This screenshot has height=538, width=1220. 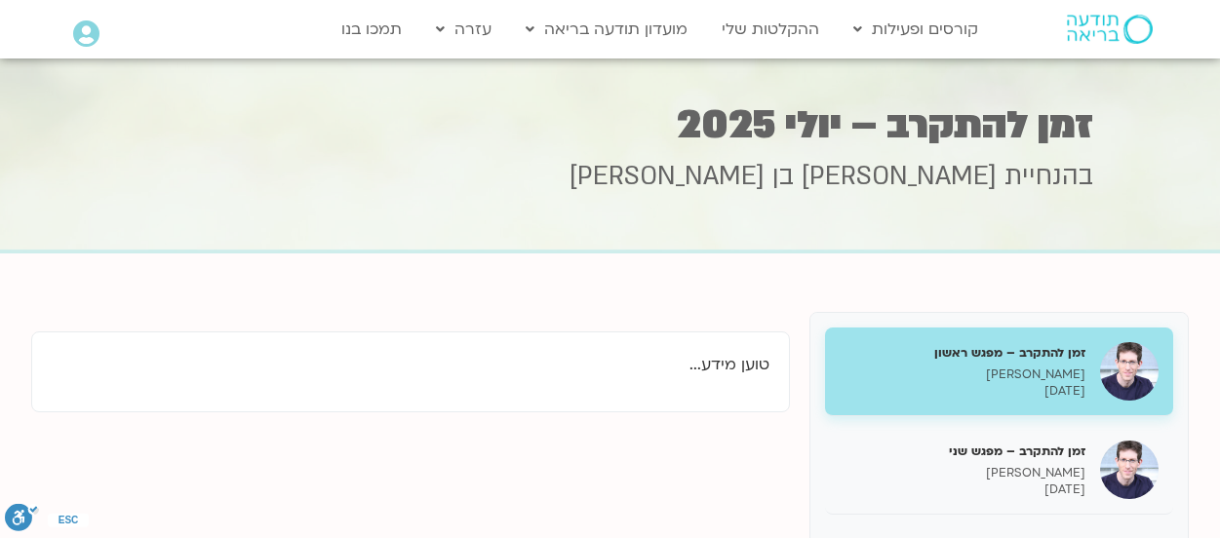 What do you see at coordinates (962, 353) in the screenshot?
I see `h5: זמן להתקרב – מפגש ראשון` at bounding box center [962, 353].